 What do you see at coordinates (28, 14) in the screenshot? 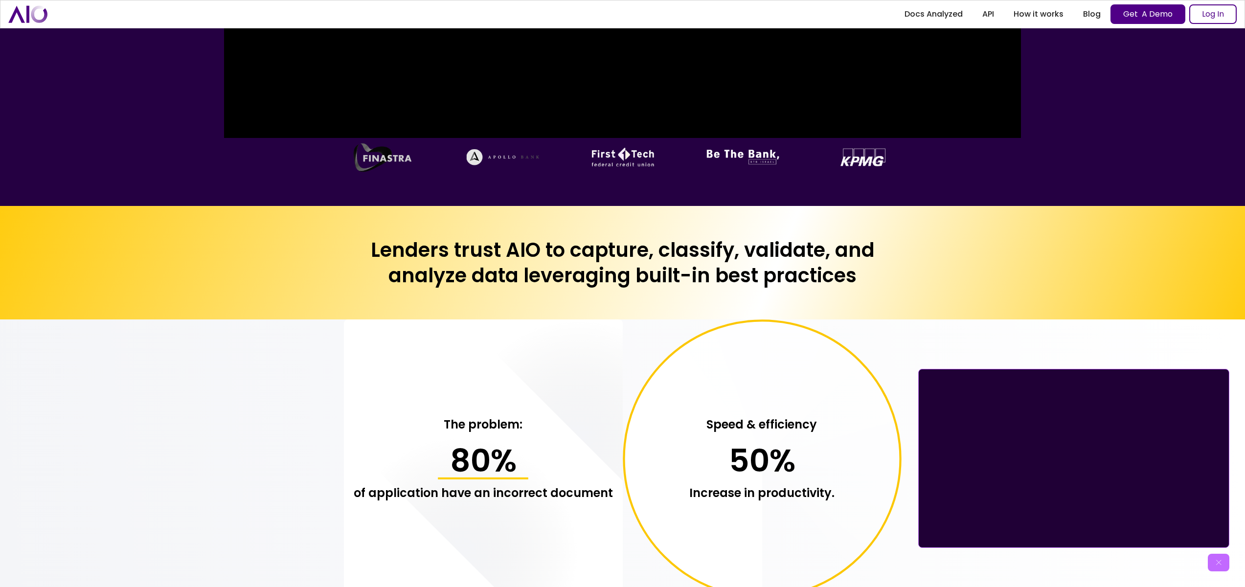
I see `a: home` at bounding box center [28, 14].